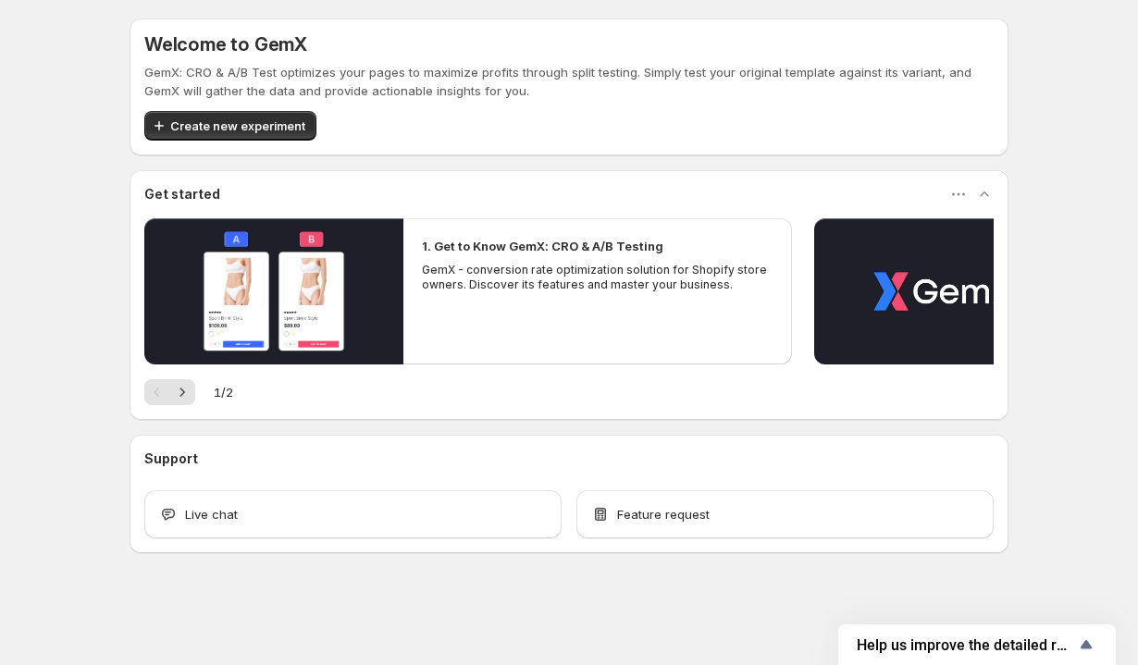  I want to click on span: Feature request, so click(663, 514).